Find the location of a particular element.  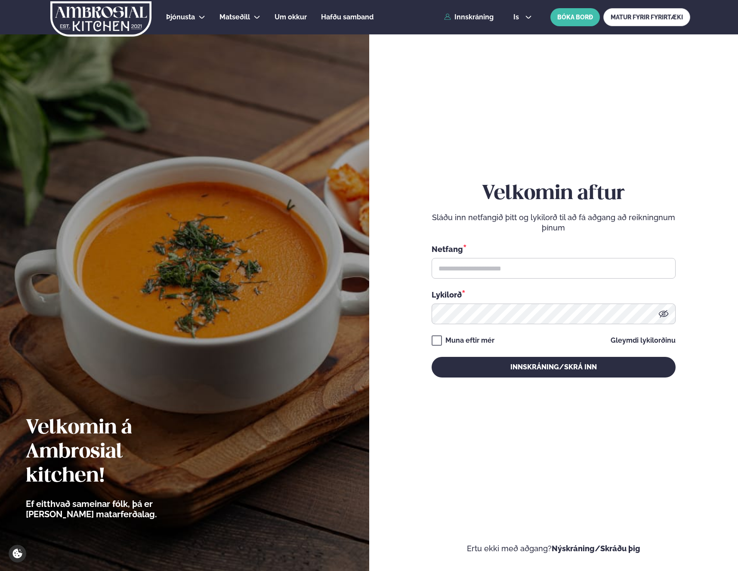

span: Hafðu samband is located at coordinates (347, 17).